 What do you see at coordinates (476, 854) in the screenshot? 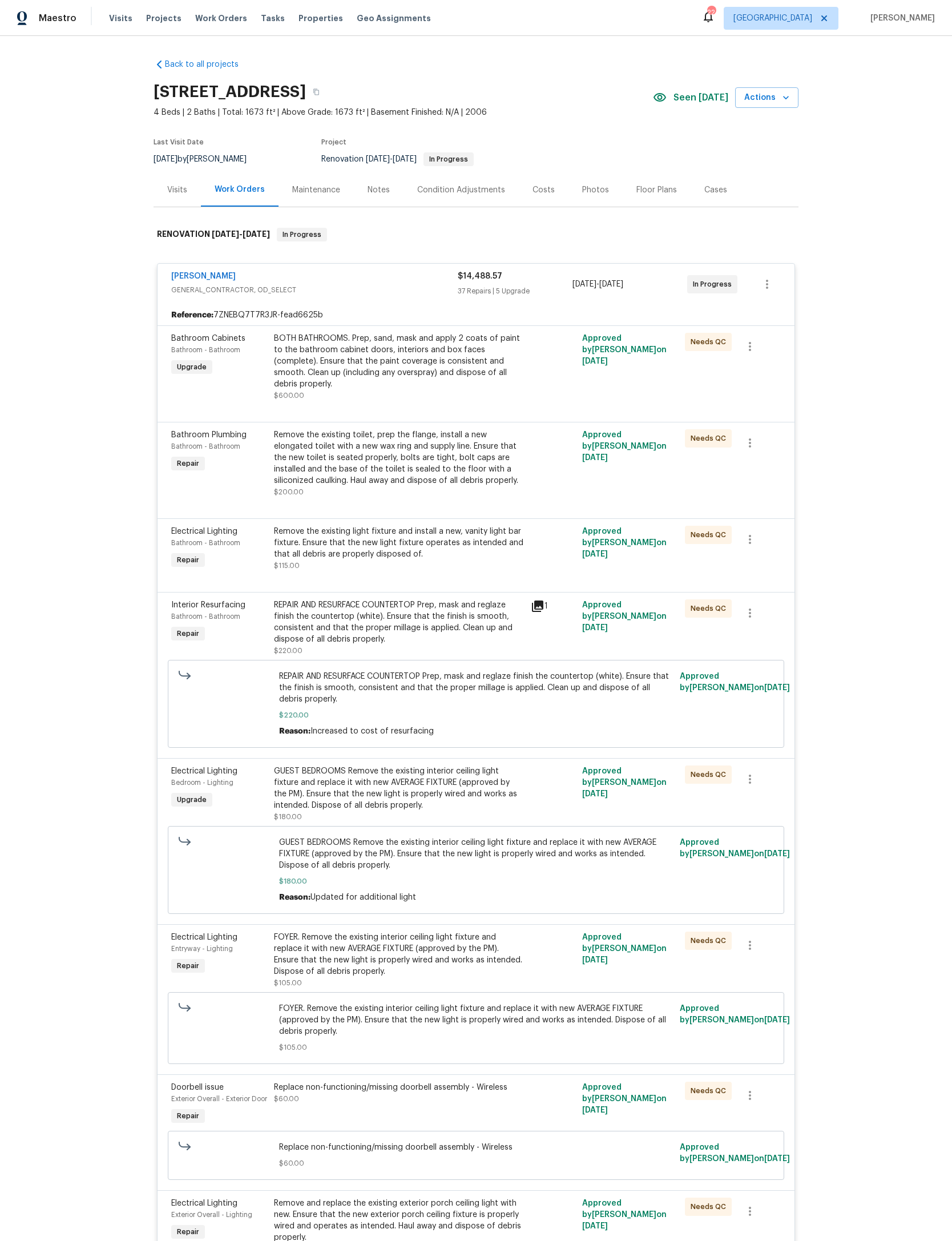
I see `span: GUEST BEDROOMS Remove the existing interior ceiling light fixture and replace it with new AVERAGE...` at bounding box center [476, 854].